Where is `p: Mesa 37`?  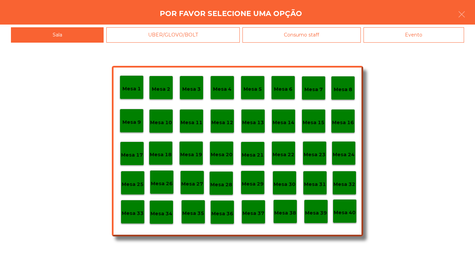
p: Mesa 37 is located at coordinates (253, 214).